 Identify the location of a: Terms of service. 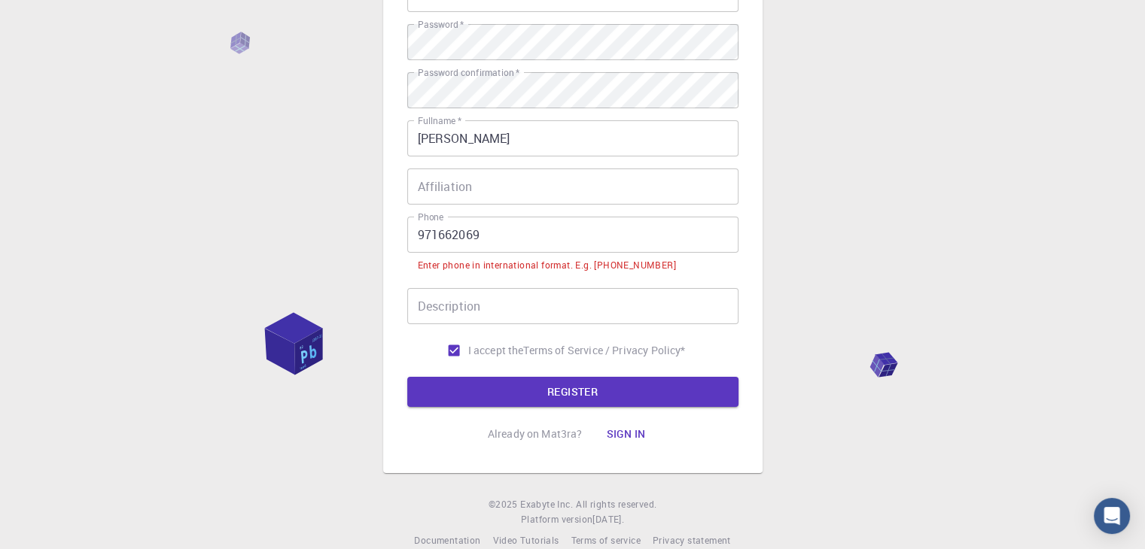
(605, 541).